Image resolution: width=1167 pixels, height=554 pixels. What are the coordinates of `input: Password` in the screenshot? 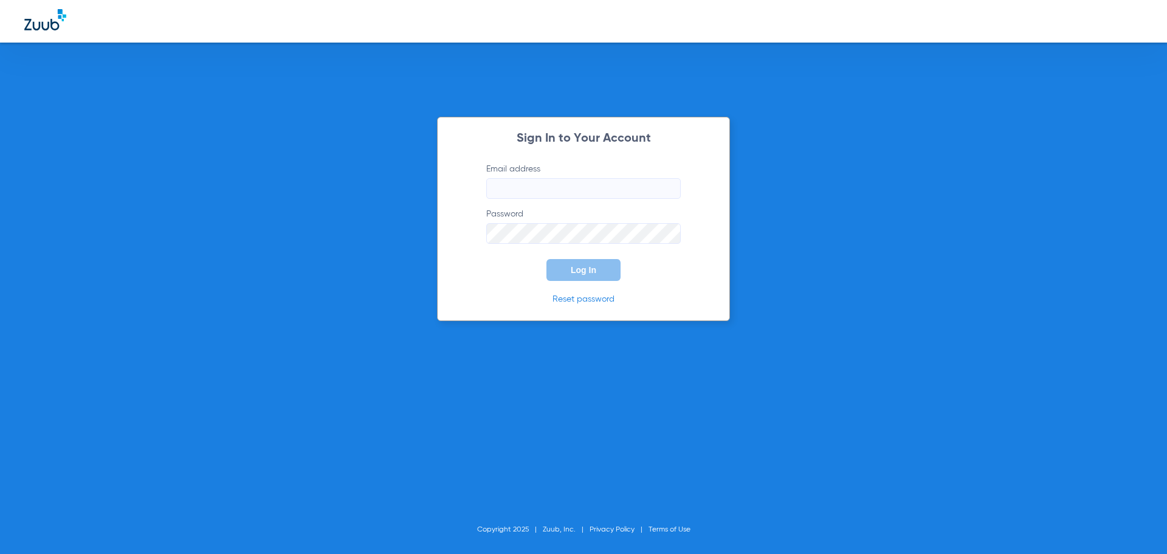 It's located at (584, 233).